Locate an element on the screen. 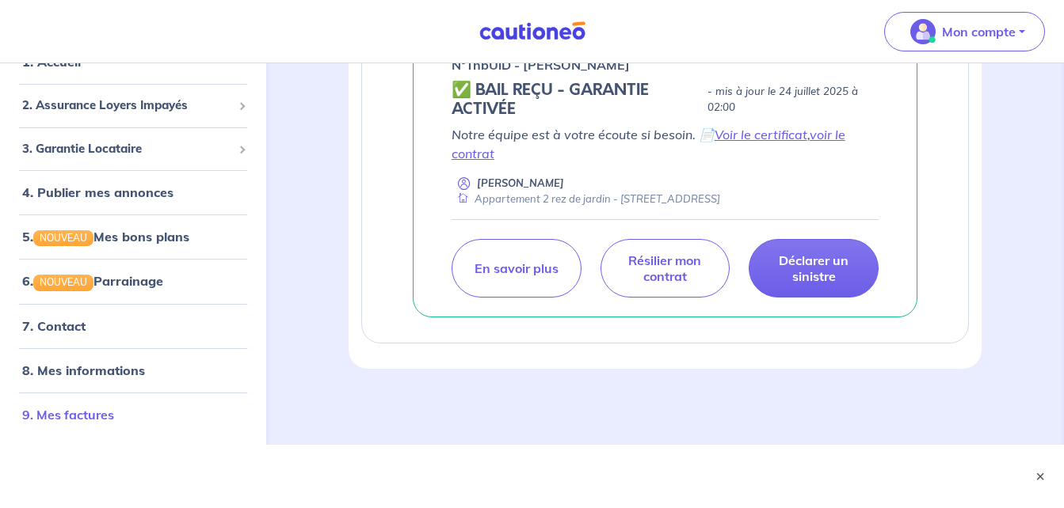  div: 7. Contact is located at coordinates (133, 326).